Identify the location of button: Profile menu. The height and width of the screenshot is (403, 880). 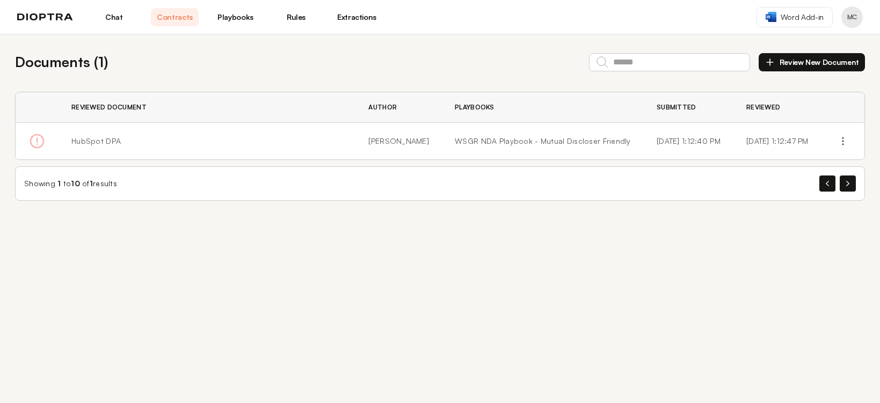
(852, 17).